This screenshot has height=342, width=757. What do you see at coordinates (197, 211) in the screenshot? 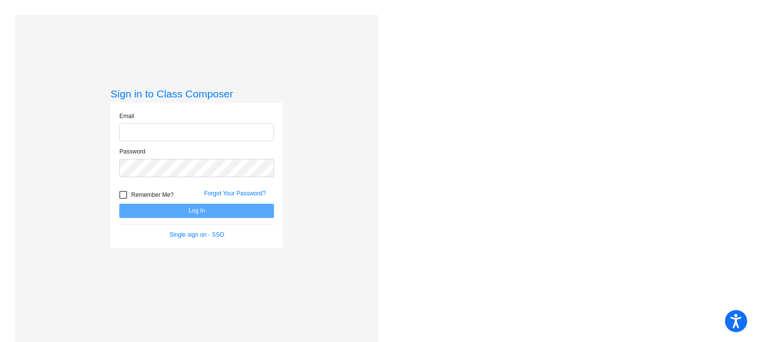
I see `button: Log In` at bounding box center [197, 211].